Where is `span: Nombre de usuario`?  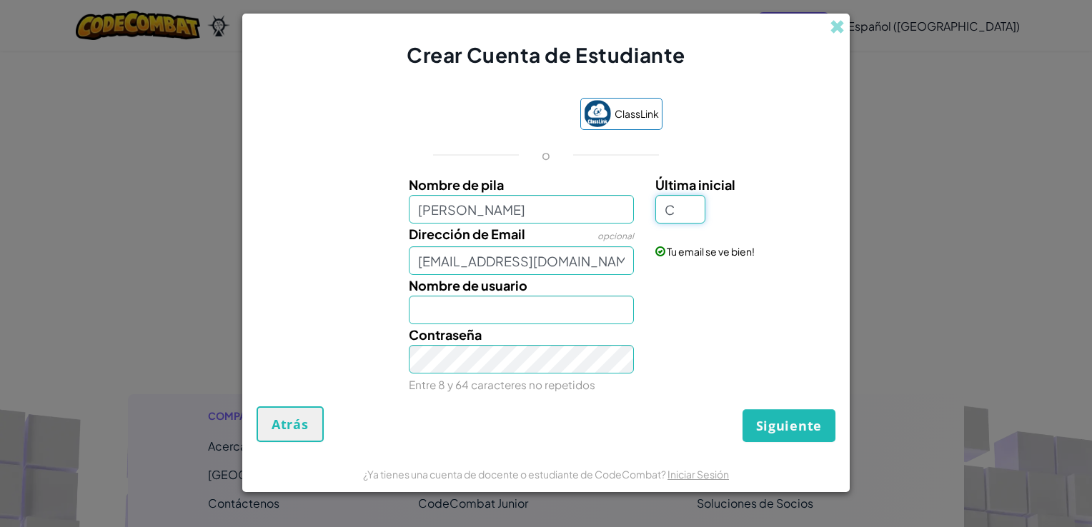
span: Nombre de usuario is located at coordinates (468, 285).